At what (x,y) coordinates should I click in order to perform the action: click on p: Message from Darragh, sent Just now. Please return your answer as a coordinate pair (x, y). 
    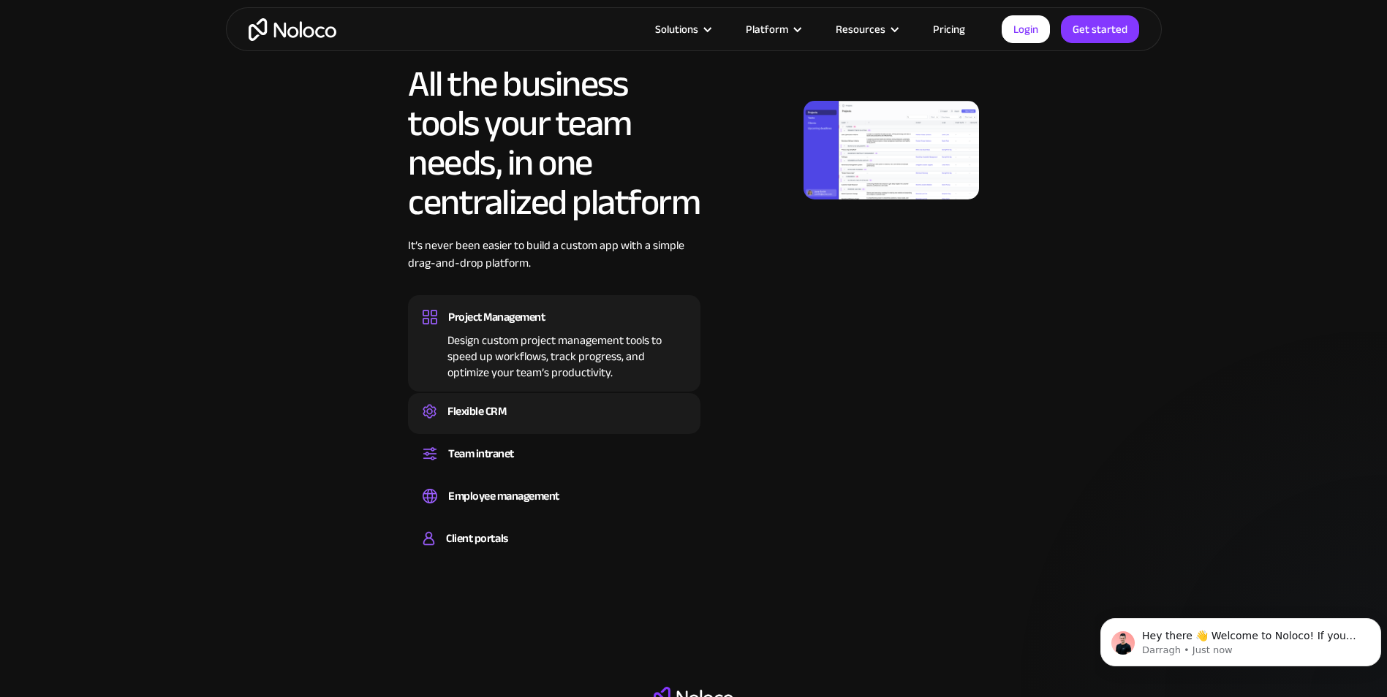
    Looking at the image, I should click on (158, 63).